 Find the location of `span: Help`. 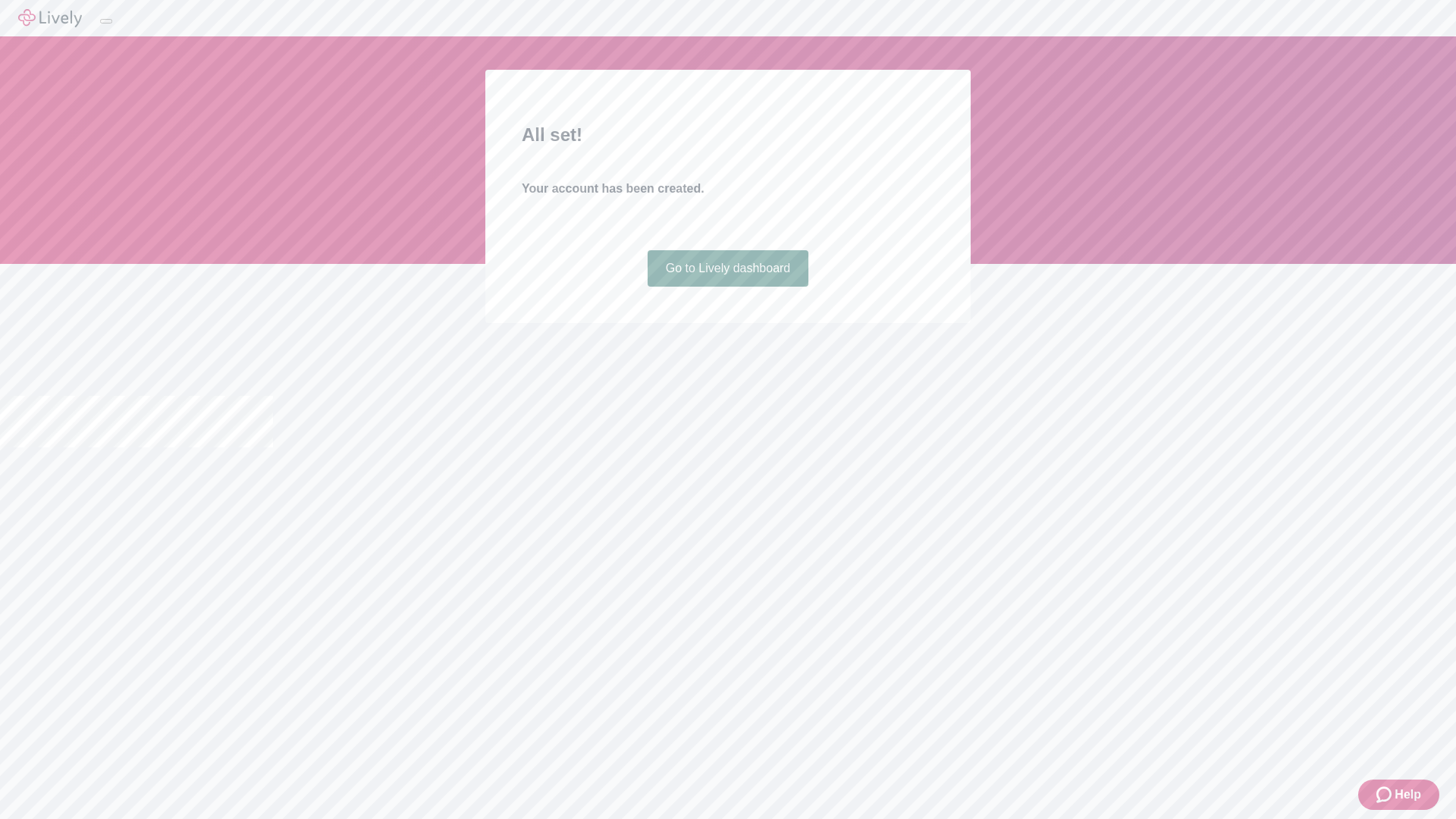

span: Help is located at coordinates (1408, 795).